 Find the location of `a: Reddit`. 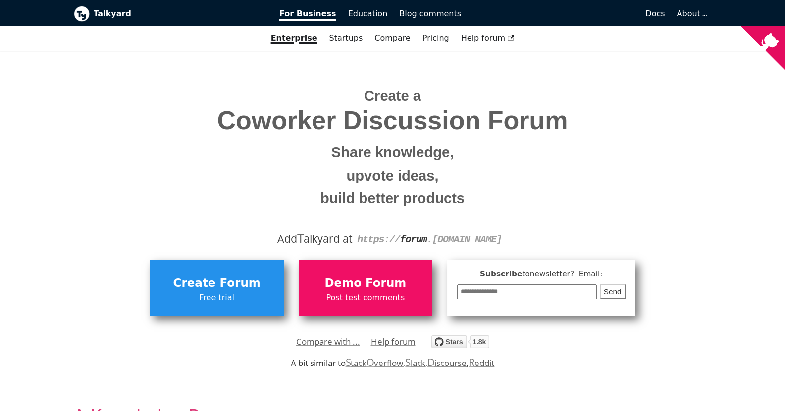

a: Reddit is located at coordinates (481, 363).